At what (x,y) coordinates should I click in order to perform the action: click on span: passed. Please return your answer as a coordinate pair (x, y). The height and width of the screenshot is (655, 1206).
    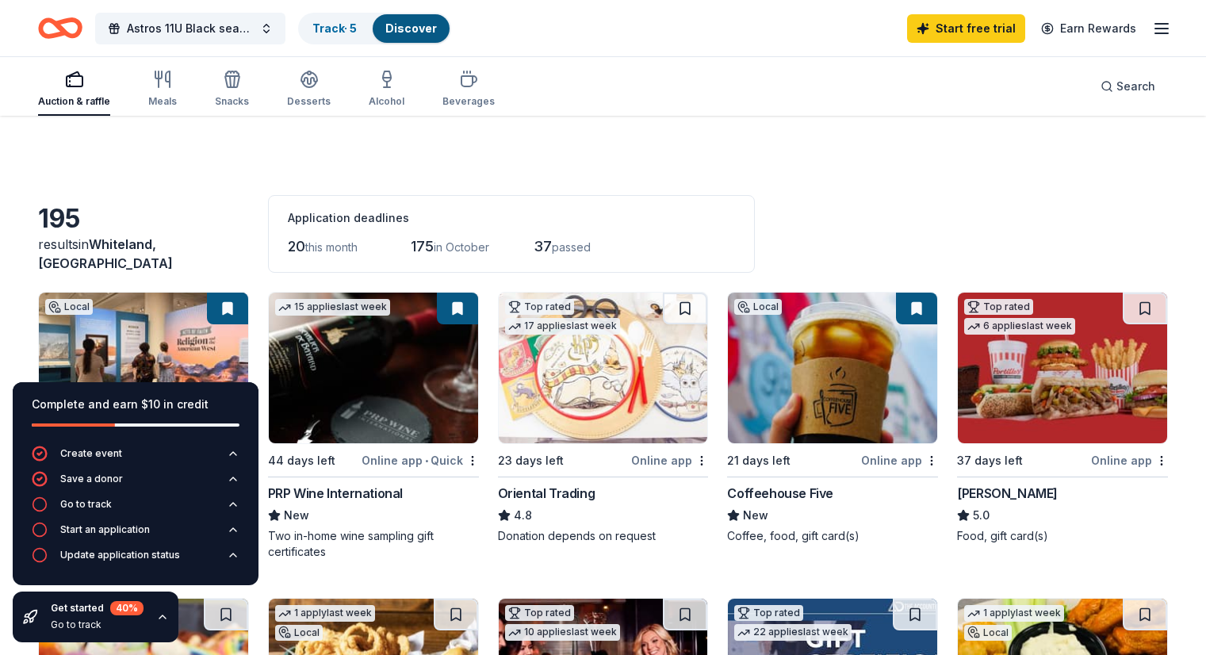
    Looking at the image, I should click on (571, 247).